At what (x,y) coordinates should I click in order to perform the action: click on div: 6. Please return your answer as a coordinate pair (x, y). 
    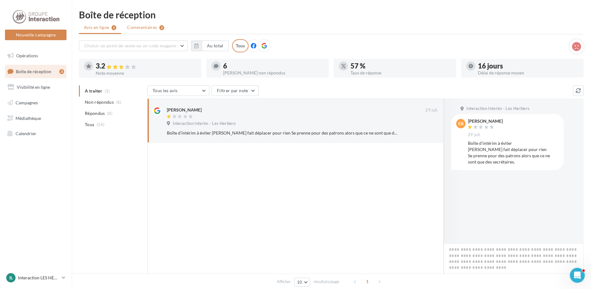
    Looking at the image, I should click on (274, 66).